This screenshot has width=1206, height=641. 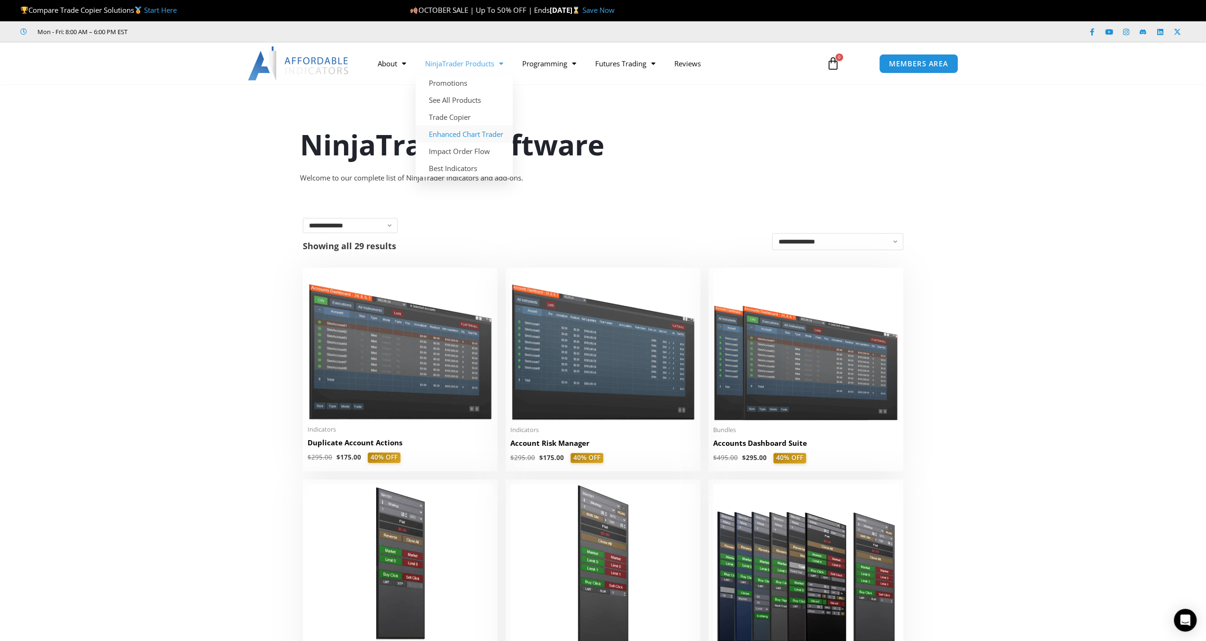 What do you see at coordinates (464, 64) in the screenshot?
I see `a: NinjaTrader Products` at bounding box center [464, 64].